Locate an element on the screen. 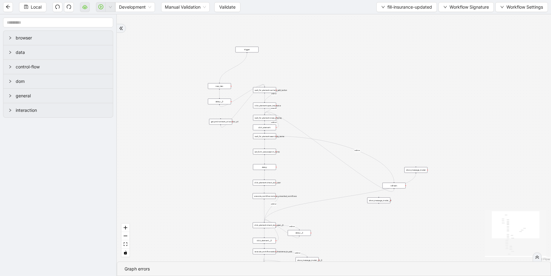 The height and width of the screenshot is (276, 551). div: dom is located at coordinates (58, 81).